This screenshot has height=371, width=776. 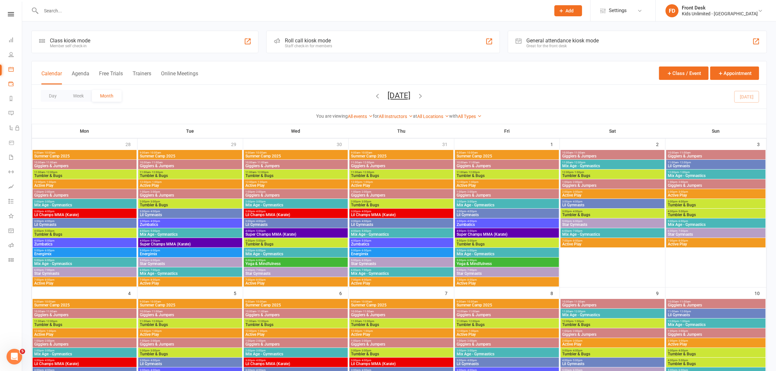 I want to click on div: Great for the front desk, so click(x=562, y=46).